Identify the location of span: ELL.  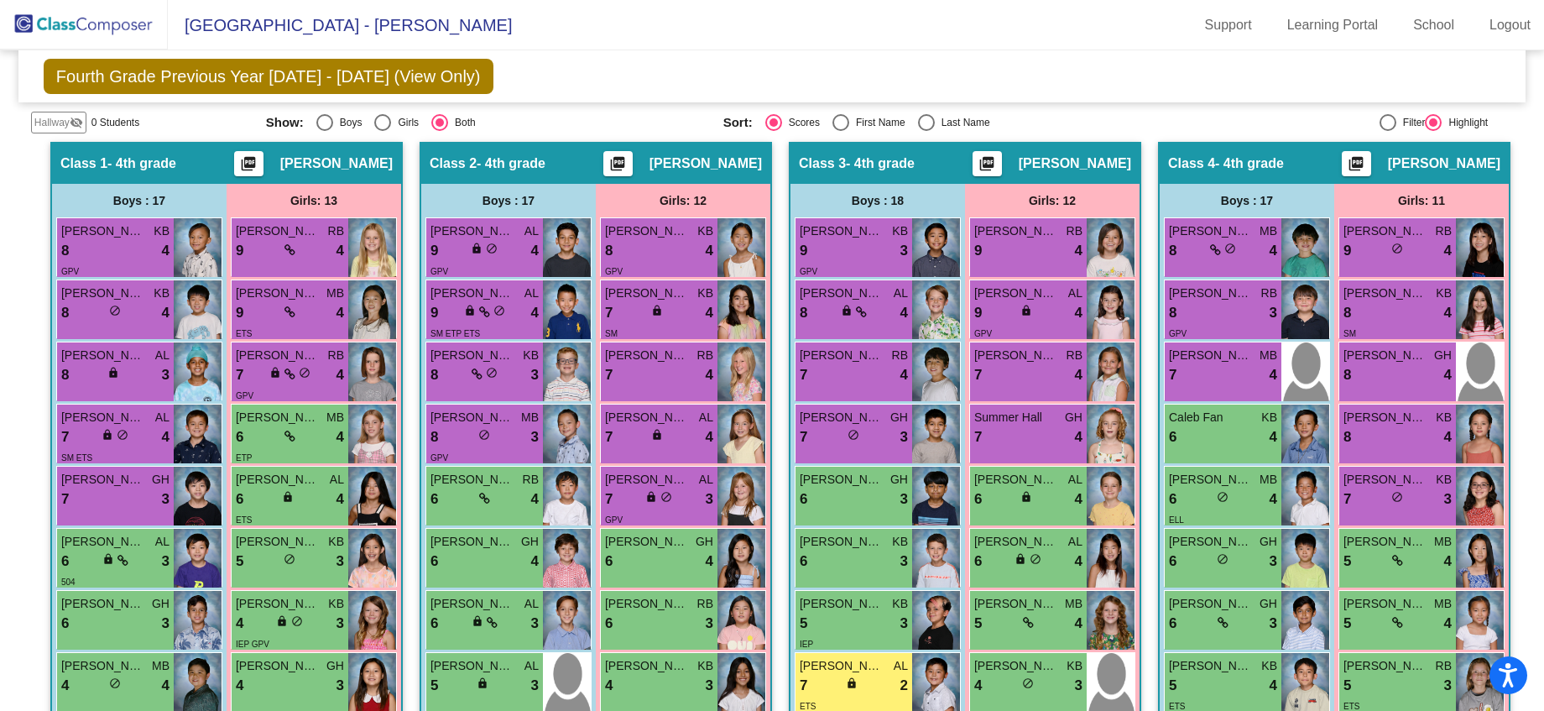
(1176, 519).